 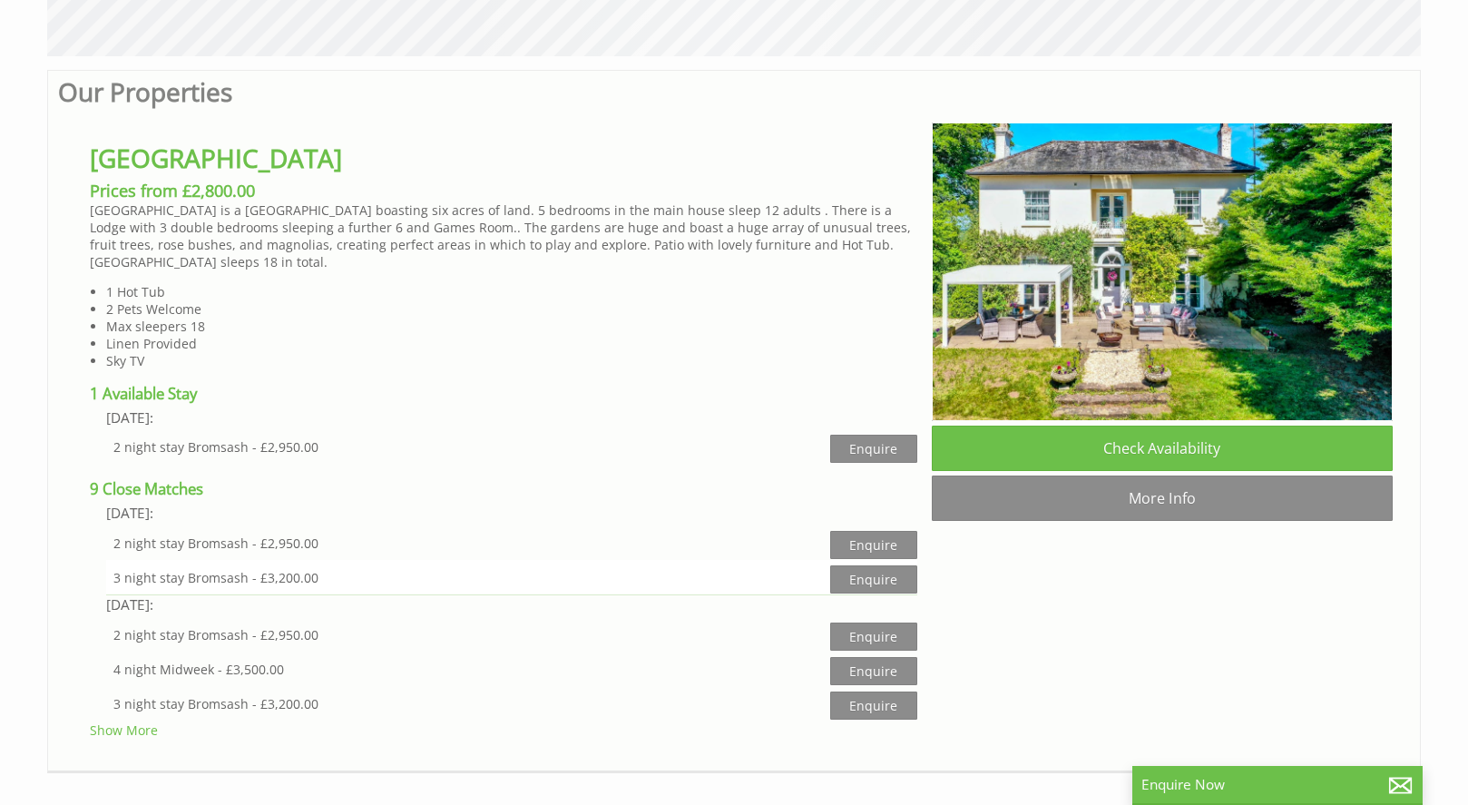 What do you see at coordinates (504, 491) in the screenshot?
I see `h4: 9 Close Matches` at bounding box center [504, 491].